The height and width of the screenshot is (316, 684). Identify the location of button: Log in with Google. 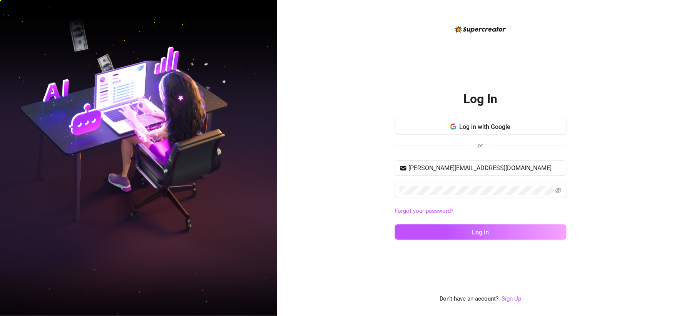
(481, 127).